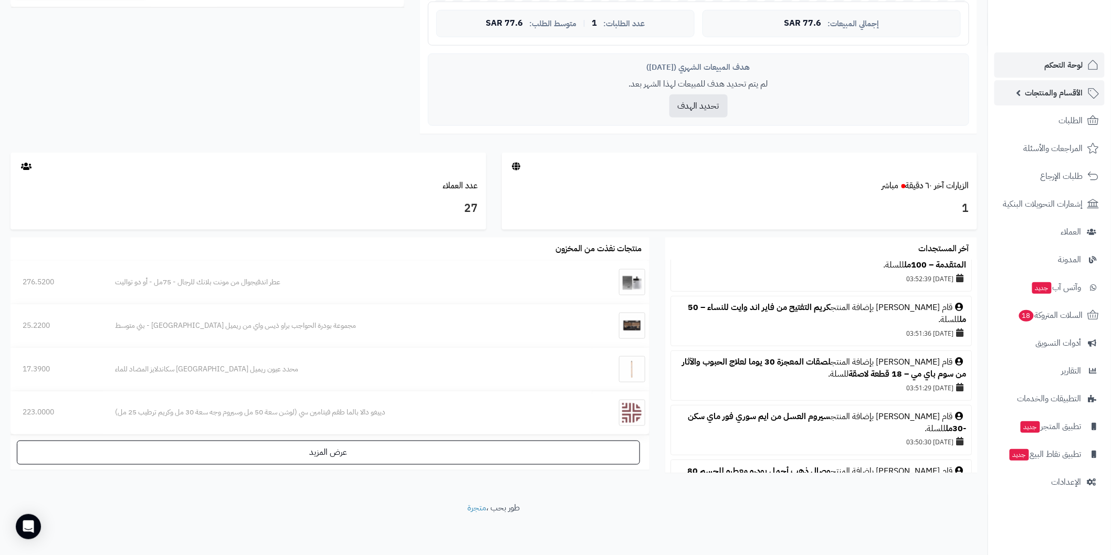  What do you see at coordinates (1049, 315) in the screenshot?
I see `a: السلات المتروكة18` at bounding box center [1049, 315].